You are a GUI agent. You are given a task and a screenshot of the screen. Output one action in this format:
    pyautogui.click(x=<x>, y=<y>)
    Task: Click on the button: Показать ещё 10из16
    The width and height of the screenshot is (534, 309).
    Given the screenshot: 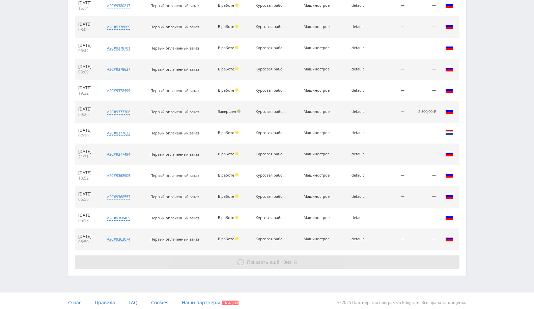 What is the action you would take?
    pyautogui.click(x=267, y=262)
    